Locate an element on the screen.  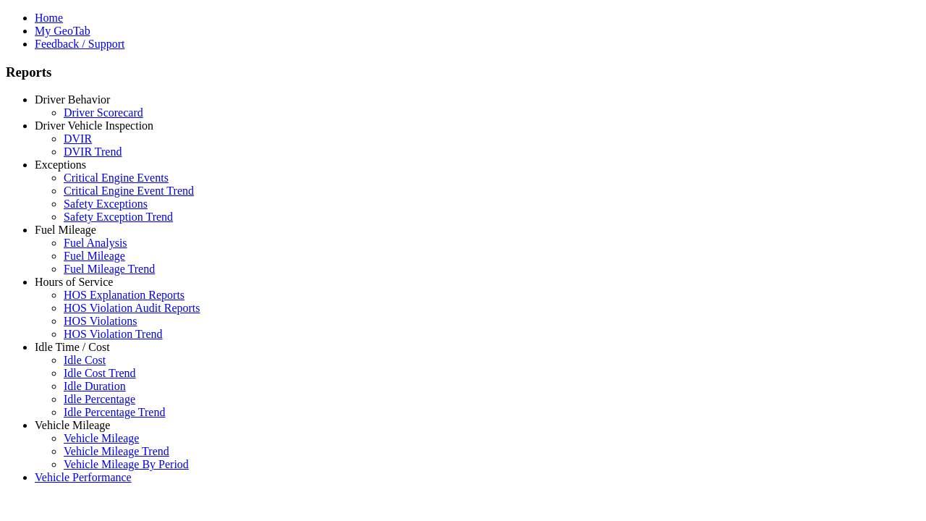
a: Fuel Analysis is located at coordinates (95, 242).